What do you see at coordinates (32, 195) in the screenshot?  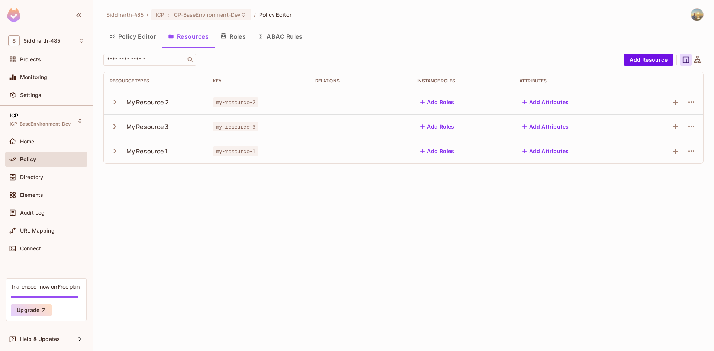 I see `span: Elements` at bounding box center [32, 195].